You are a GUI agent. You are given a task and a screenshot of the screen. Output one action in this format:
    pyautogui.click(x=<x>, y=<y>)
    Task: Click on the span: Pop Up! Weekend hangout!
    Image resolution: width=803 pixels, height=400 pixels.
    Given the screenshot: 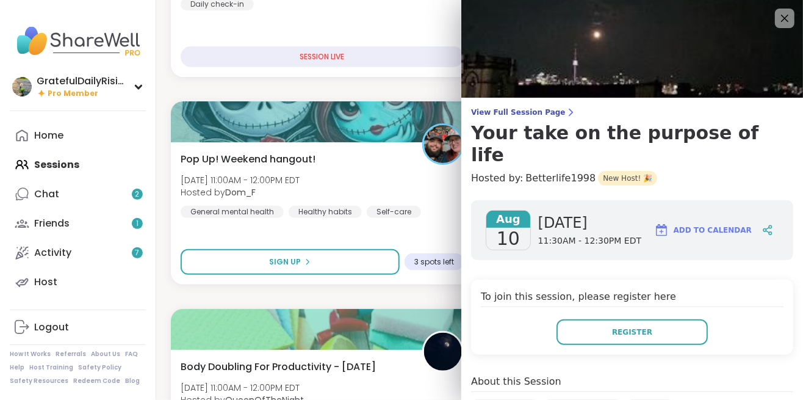 What is the action you would take?
    pyautogui.click(x=248, y=159)
    